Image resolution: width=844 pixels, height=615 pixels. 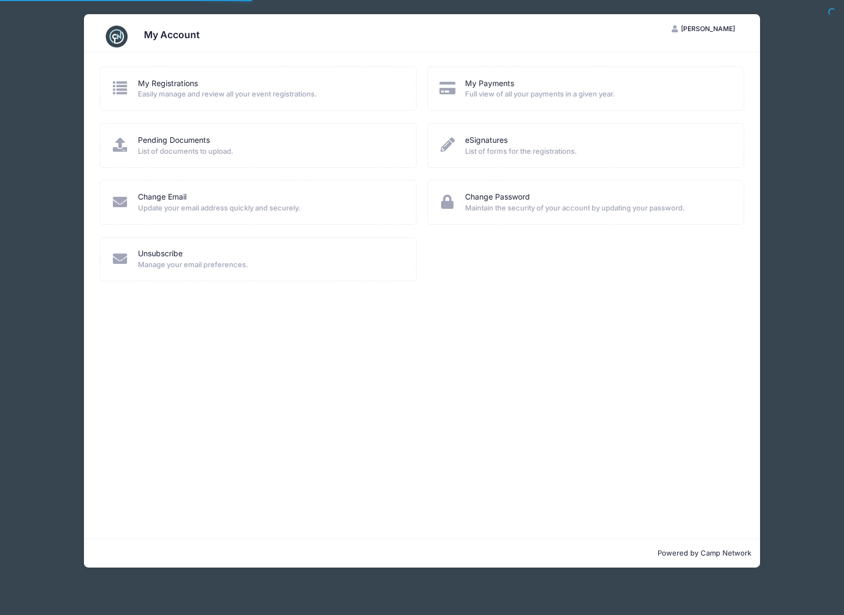 What do you see at coordinates (270, 152) in the screenshot?
I see `span: List of documents to upload.` at bounding box center [270, 152].